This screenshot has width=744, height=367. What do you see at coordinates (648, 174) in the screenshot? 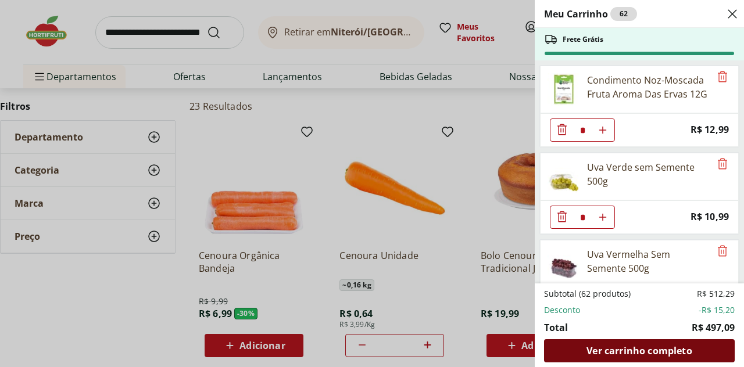
I see `div: Uva Verde sem Semente 500g` at bounding box center [648, 174].